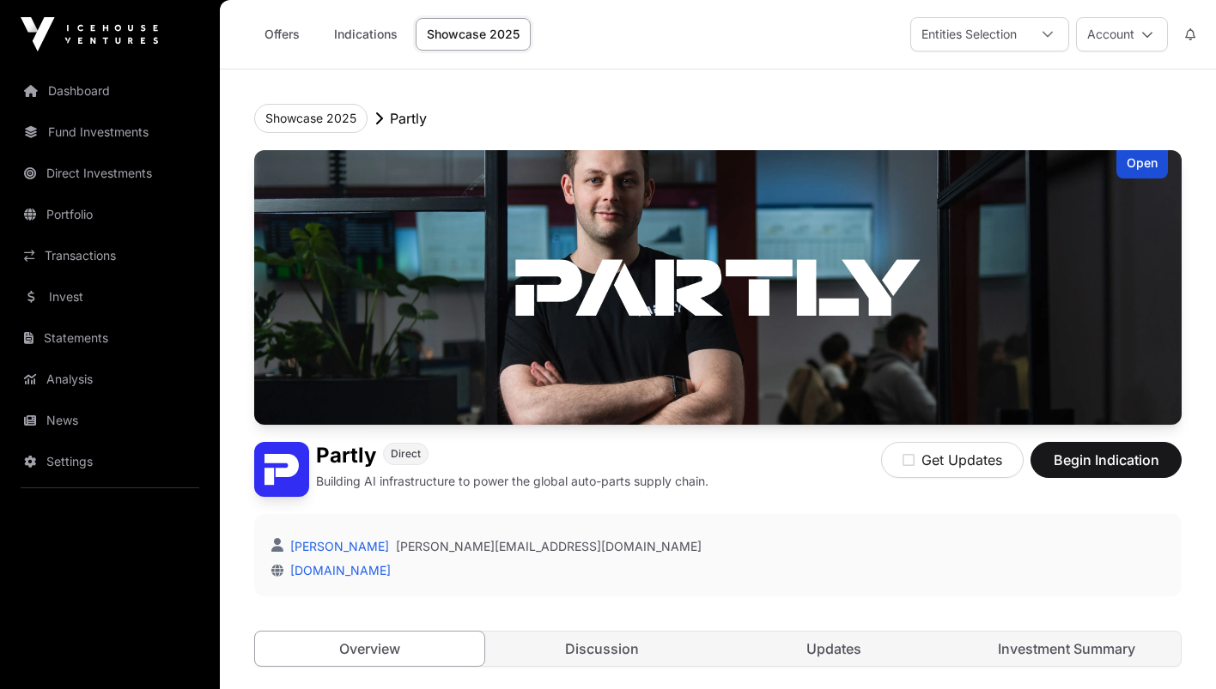 The height and width of the screenshot is (689, 1216). What do you see at coordinates (952, 460) in the screenshot?
I see `button: Get Updates` at bounding box center [952, 460].